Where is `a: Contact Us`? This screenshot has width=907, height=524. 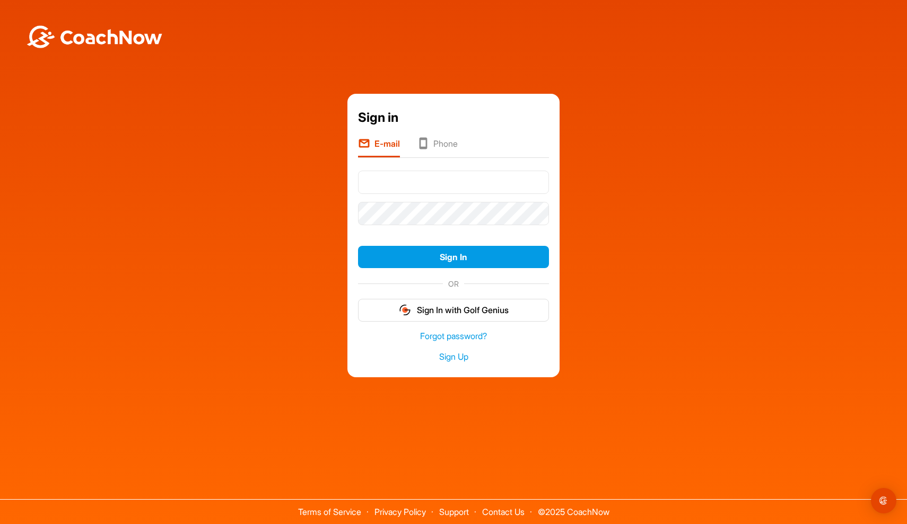 a: Contact Us is located at coordinates (503, 512).